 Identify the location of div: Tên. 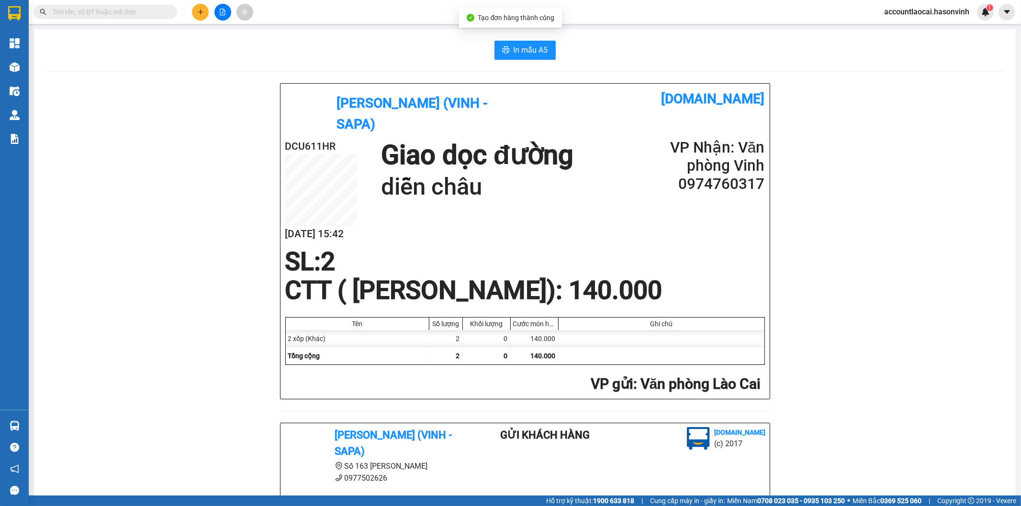
(357, 324).